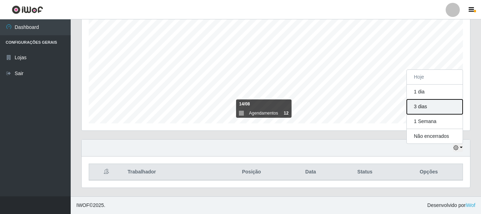 This screenshot has width=481, height=214. I want to click on img: CoreUI Logo, so click(27, 10).